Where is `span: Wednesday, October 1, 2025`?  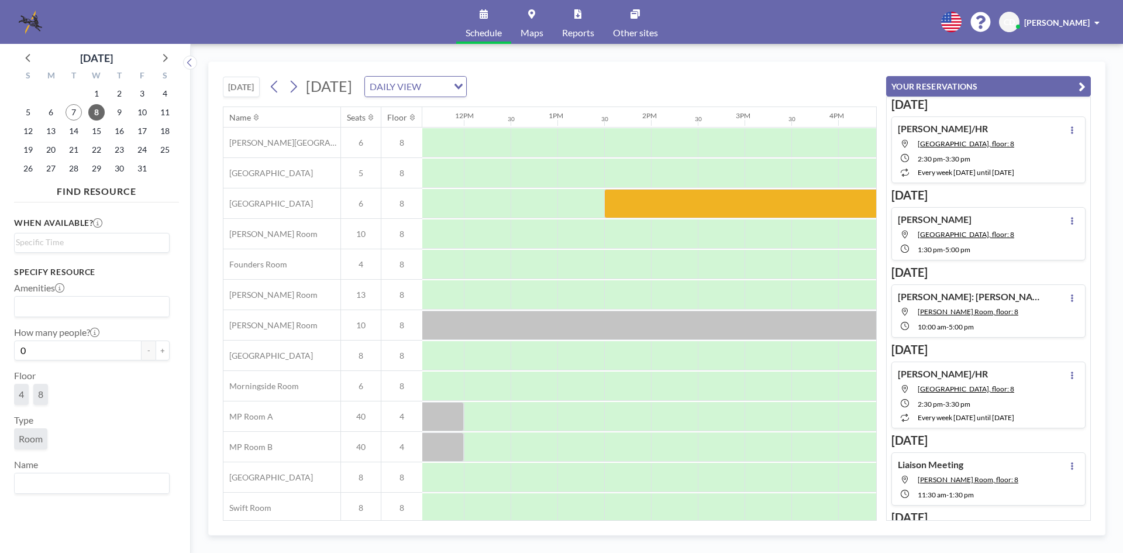 span: Wednesday, October 1, 2025 is located at coordinates (97, 94).